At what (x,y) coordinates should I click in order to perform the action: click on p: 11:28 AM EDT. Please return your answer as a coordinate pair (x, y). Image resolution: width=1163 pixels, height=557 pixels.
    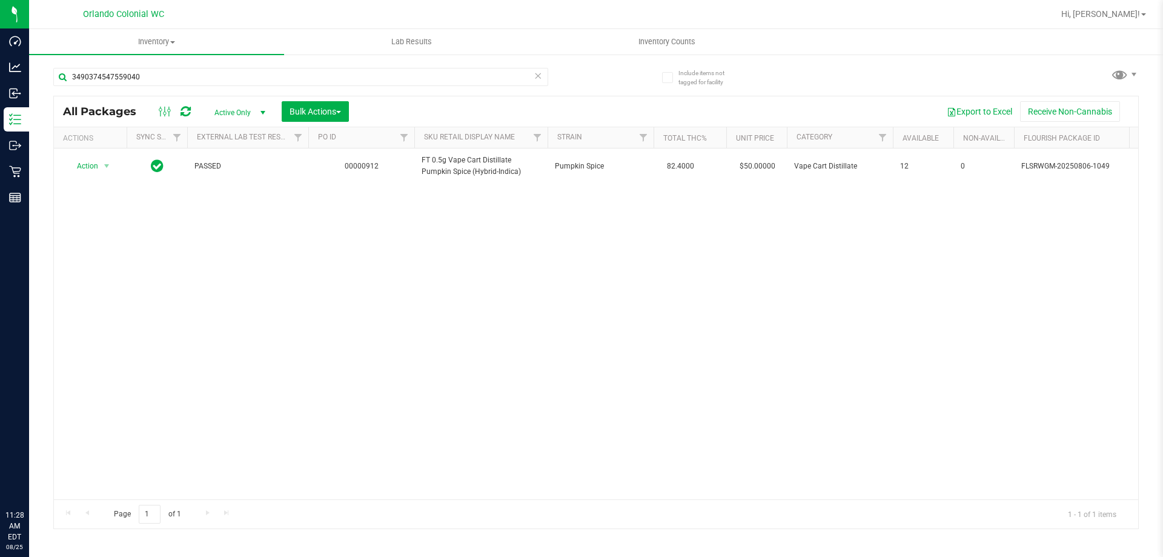
    Looking at the image, I should click on (15, 526).